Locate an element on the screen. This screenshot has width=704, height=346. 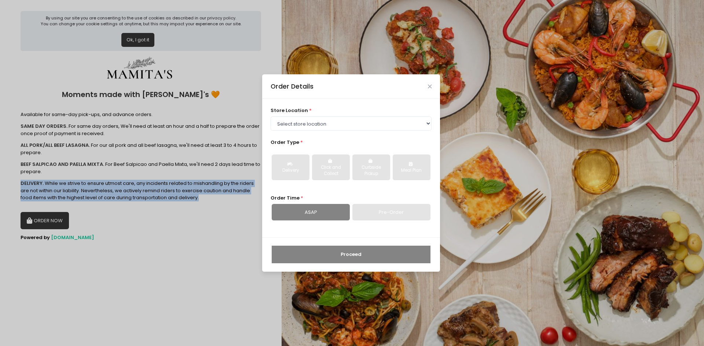
div: Click and Collect is located at coordinates (331, 171).